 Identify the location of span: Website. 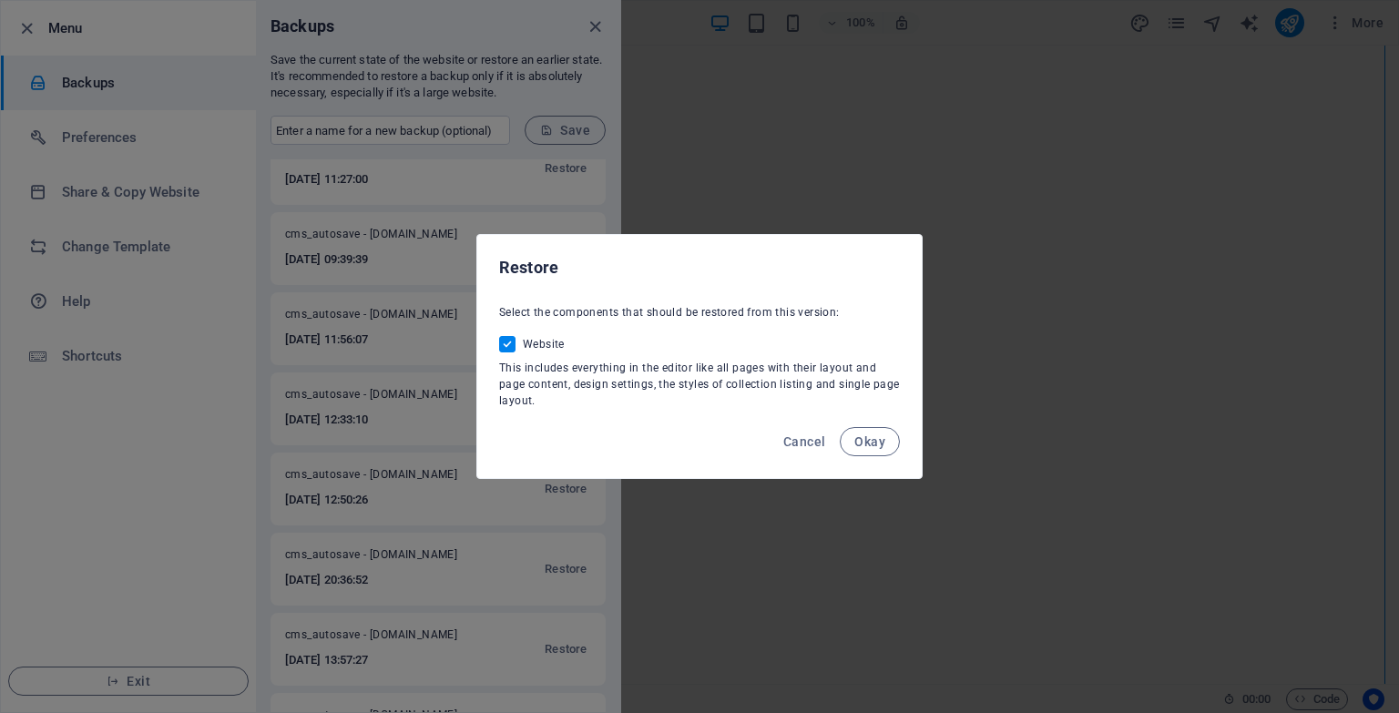
(544, 344).